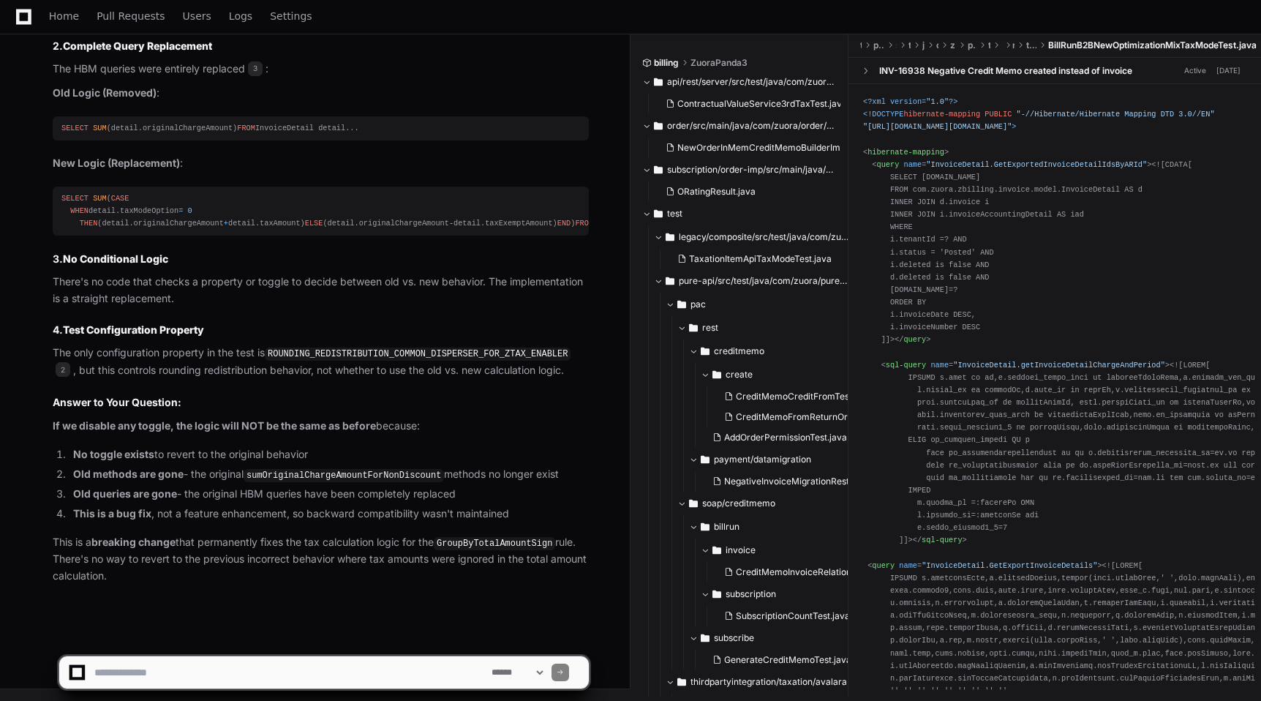  Describe the element at coordinates (972, 45) in the screenshot. I see `span: pureapi` at that location.